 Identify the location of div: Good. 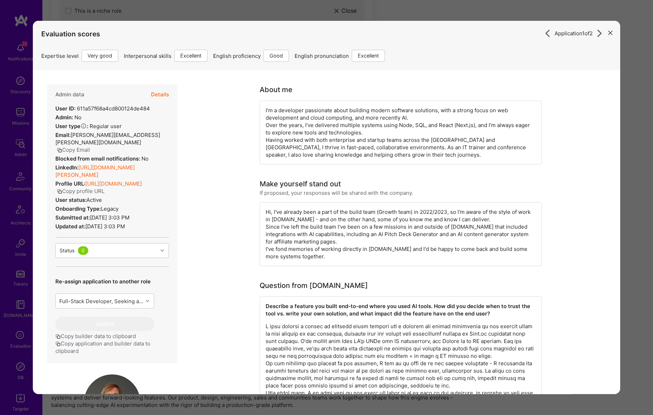
(276, 56).